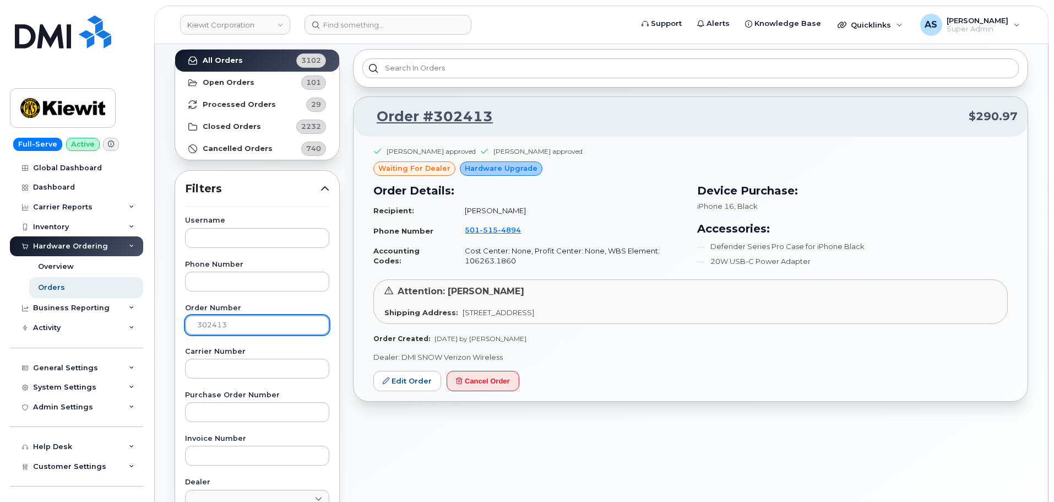 The height and width of the screenshot is (502, 1054). I want to click on span: , Black, so click(746, 206).